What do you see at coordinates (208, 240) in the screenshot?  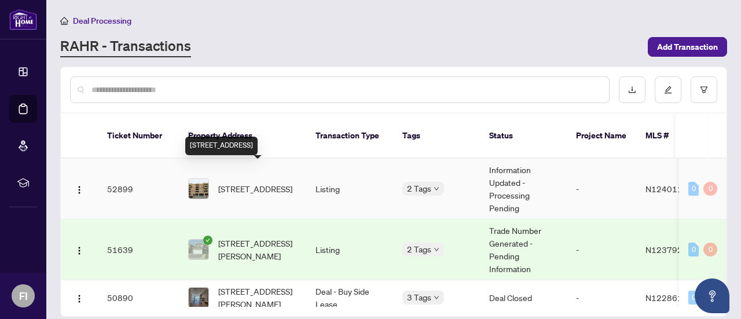 I see `span: check-circle` at bounding box center [208, 240].